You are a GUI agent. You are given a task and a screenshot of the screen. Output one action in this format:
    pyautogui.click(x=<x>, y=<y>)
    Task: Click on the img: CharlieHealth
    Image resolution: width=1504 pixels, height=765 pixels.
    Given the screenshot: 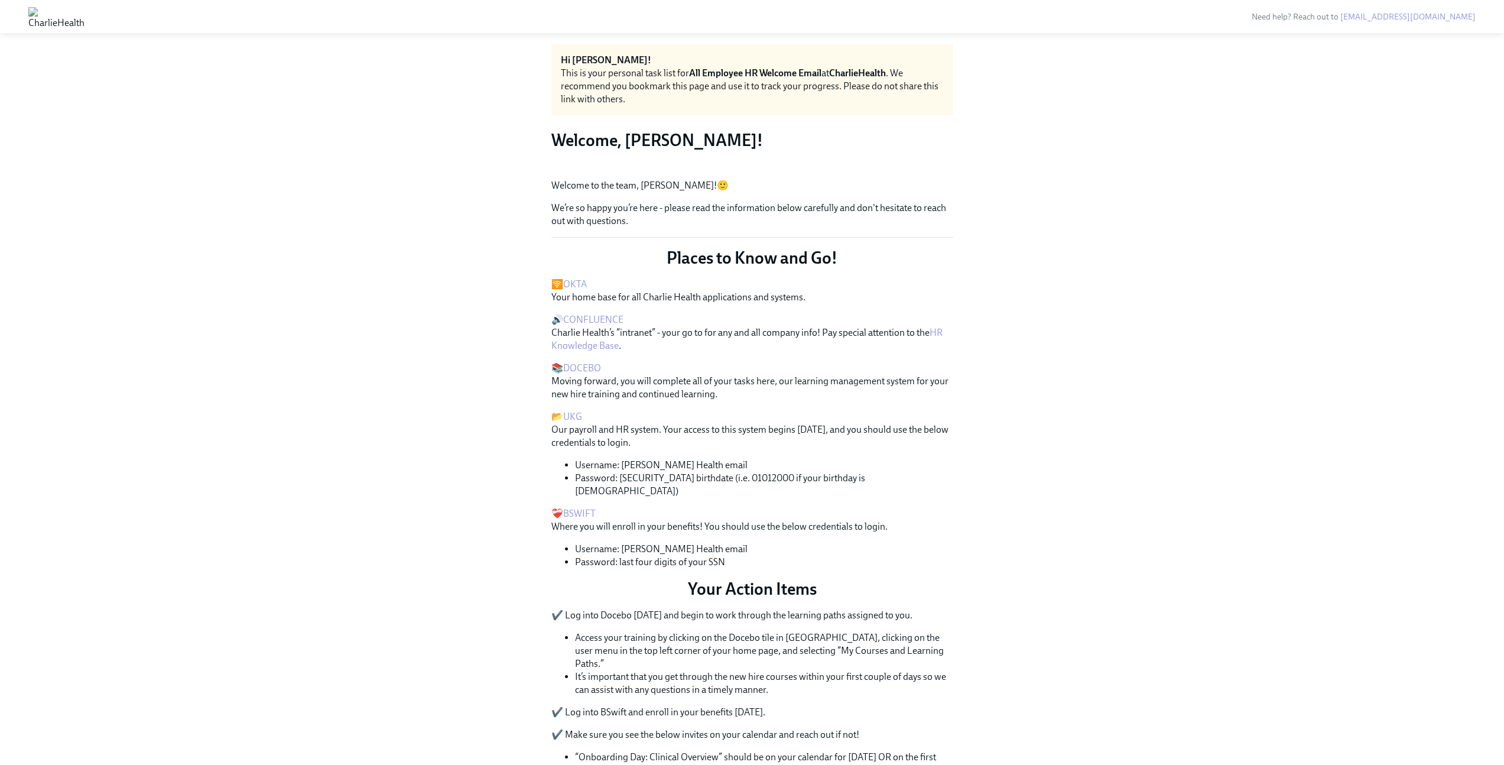 What is the action you would take?
    pyautogui.click(x=56, y=17)
    